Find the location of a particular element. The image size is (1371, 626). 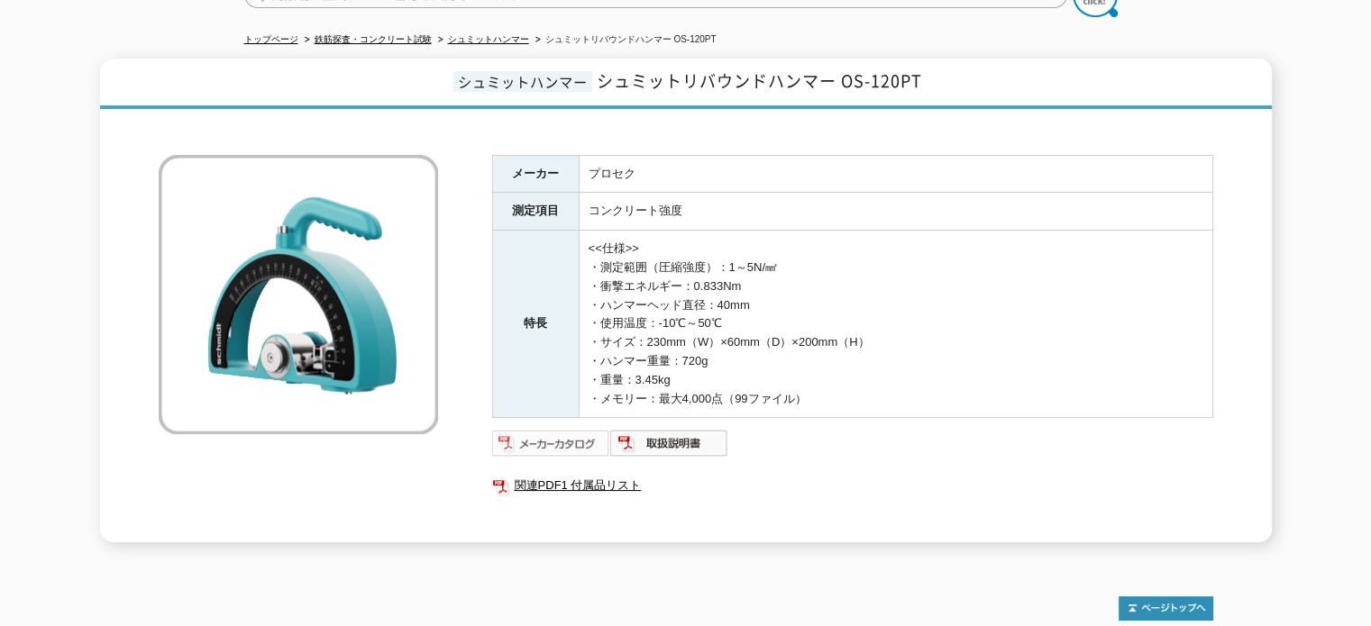

td: コンクリート強度 is located at coordinates (895, 212).